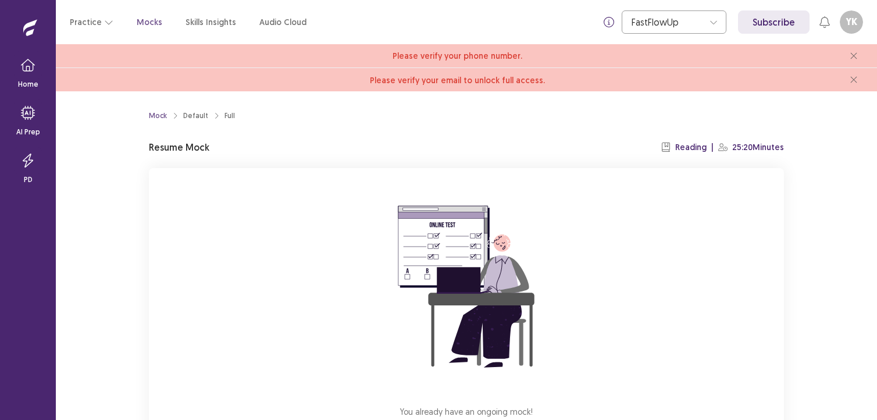  What do you see at coordinates (149, 22) in the screenshot?
I see `a: Mocks` at bounding box center [149, 22].